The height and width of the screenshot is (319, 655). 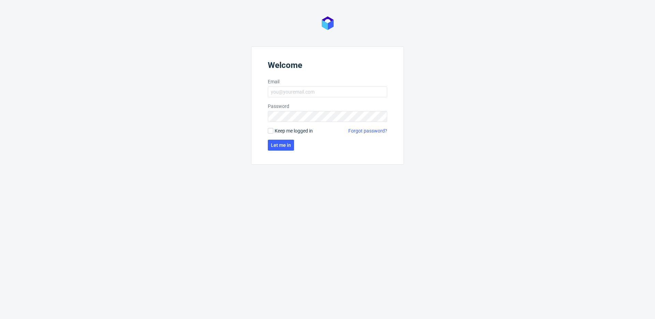 What do you see at coordinates (327, 92) in the screenshot?
I see `input: you@youremail.com` at bounding box center [327, 92].